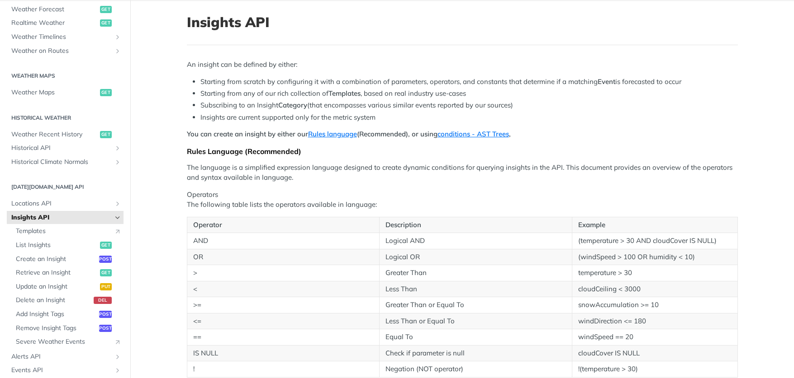 The width and height of the screenshot is (794, 378). I want to click on a: Insights APIHide subpages for Insights API, so click(65, 218).